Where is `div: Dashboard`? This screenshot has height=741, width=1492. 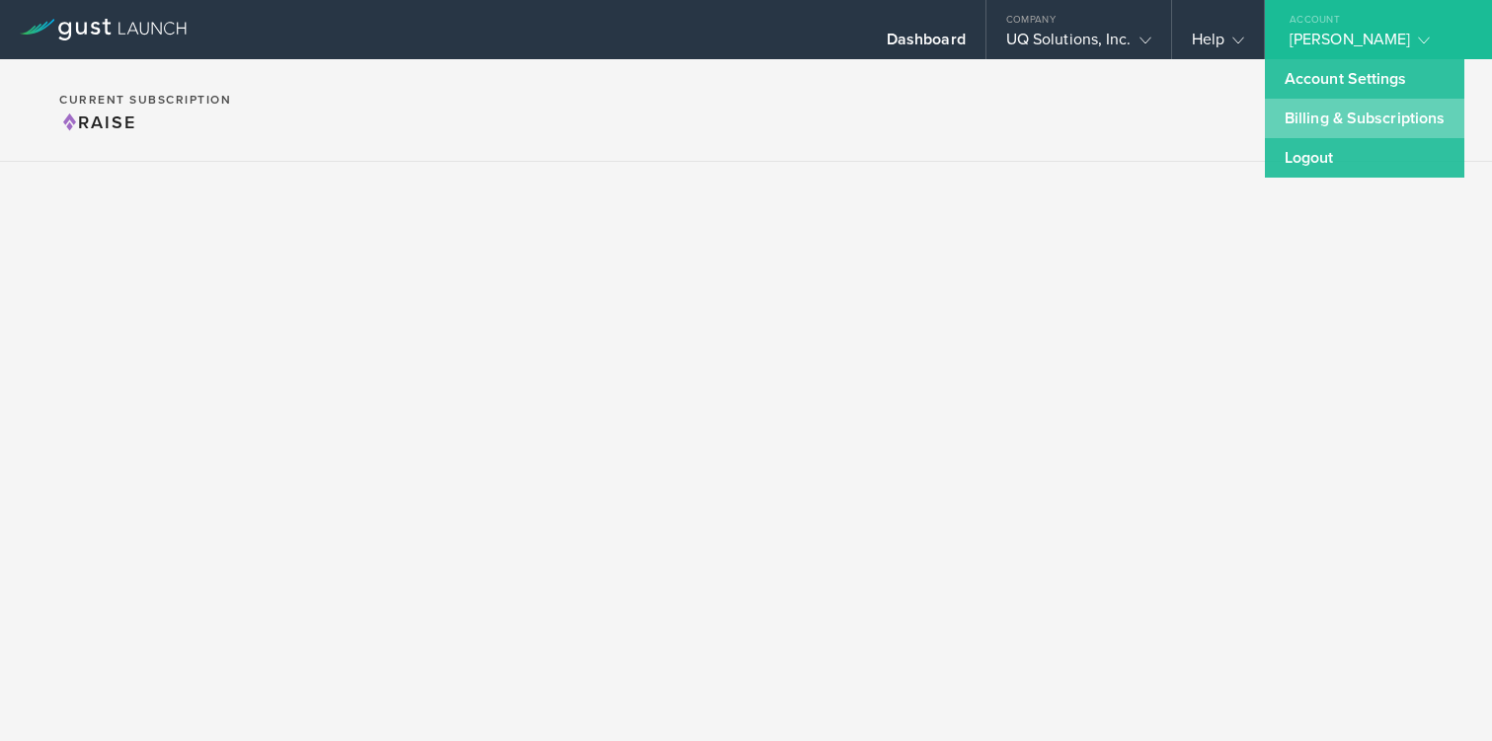
div: Dashboard is located at coordinates (926, 44).